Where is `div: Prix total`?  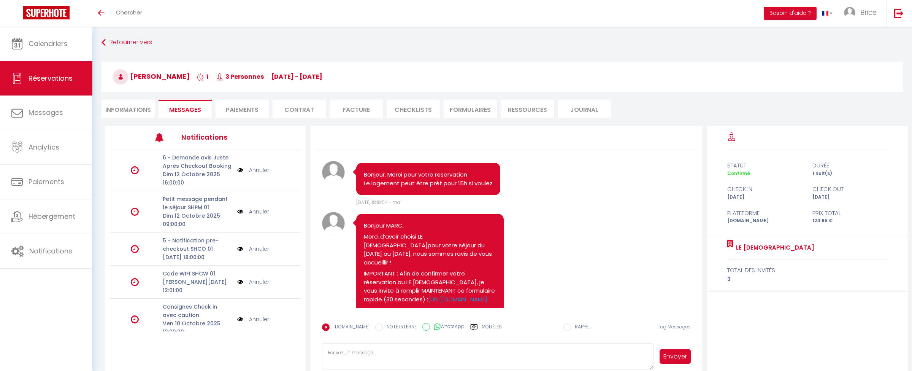 div: Prix total is located at coordinates (850, 213).